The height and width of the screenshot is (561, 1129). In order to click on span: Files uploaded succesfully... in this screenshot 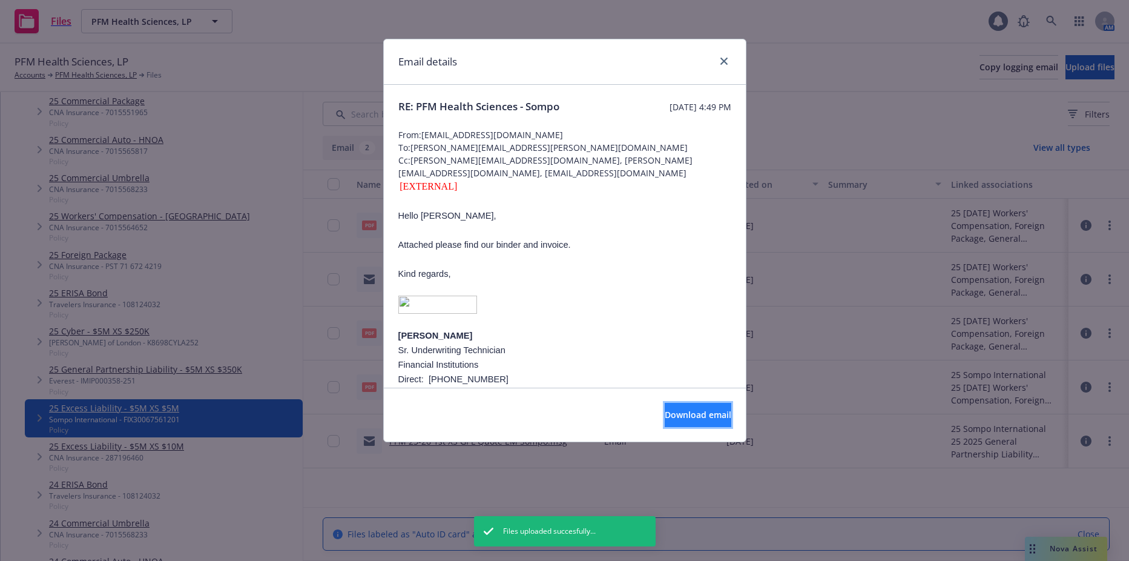, I will do `click(549, 531)`.